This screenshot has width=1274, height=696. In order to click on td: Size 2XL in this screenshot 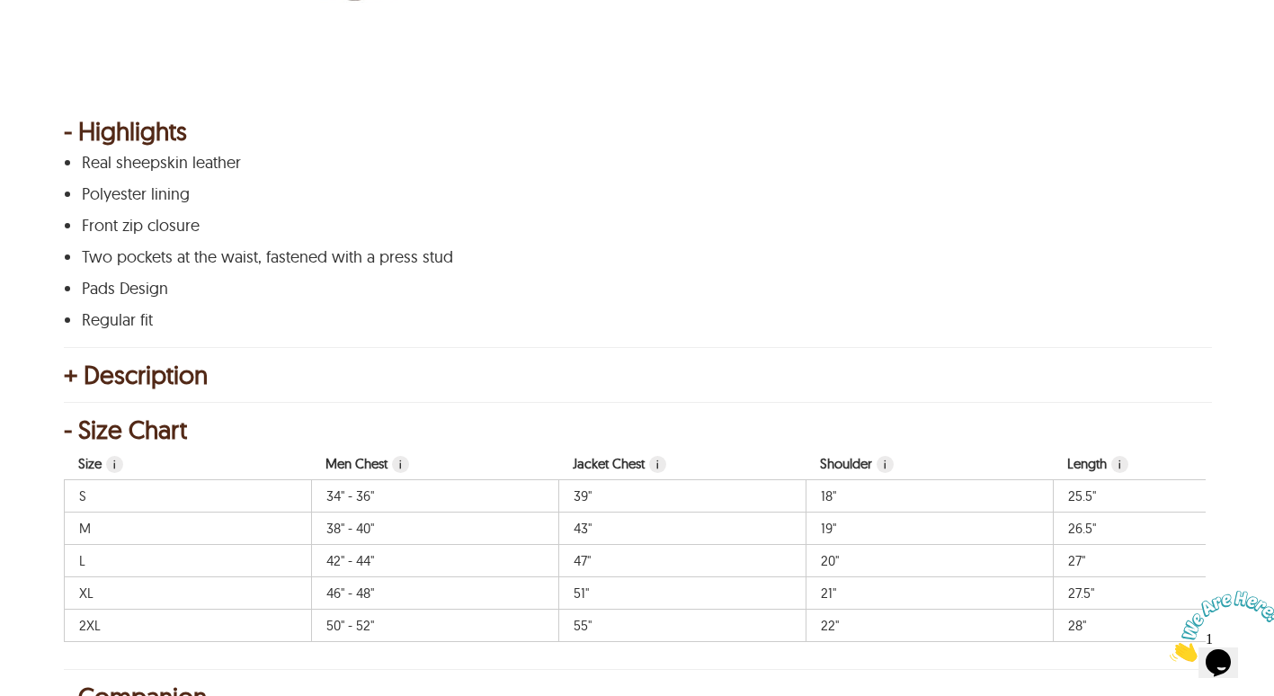, I will do `click(187, 626)`.